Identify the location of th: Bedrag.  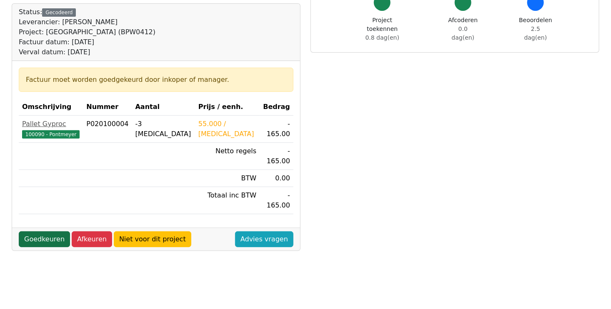
(277, 107).